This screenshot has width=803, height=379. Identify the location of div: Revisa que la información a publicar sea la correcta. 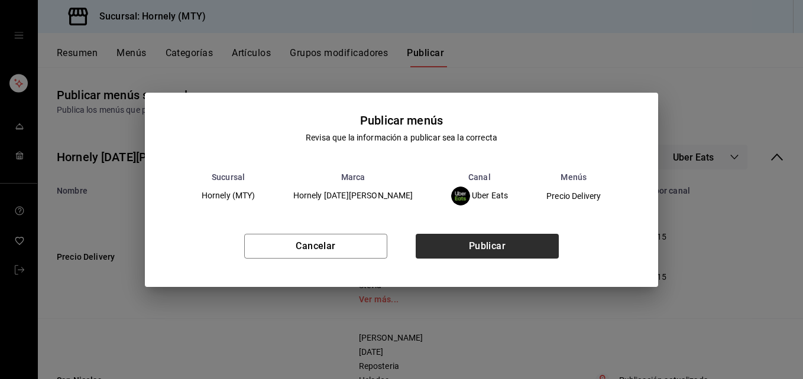
(401, 138).